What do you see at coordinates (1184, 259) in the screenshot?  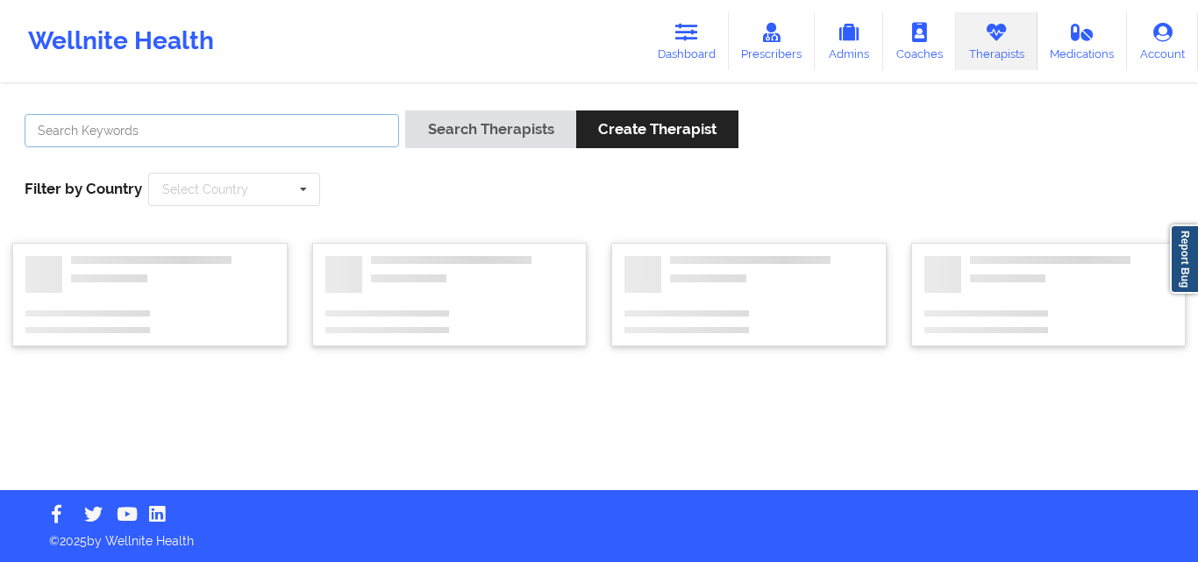 I see `a: Report Bug` at bounding box center [1184, 259].